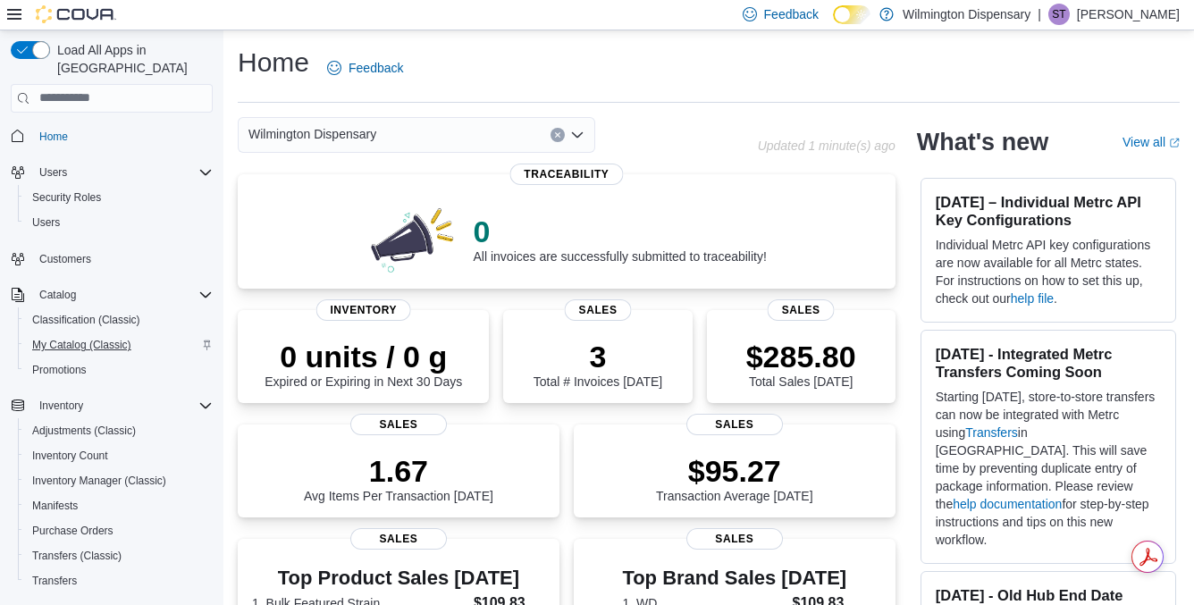 The image size is (1194, 605). Describe the element at coordinates (59, 370) in the screenshot. I see `a: Promotions` at that location.